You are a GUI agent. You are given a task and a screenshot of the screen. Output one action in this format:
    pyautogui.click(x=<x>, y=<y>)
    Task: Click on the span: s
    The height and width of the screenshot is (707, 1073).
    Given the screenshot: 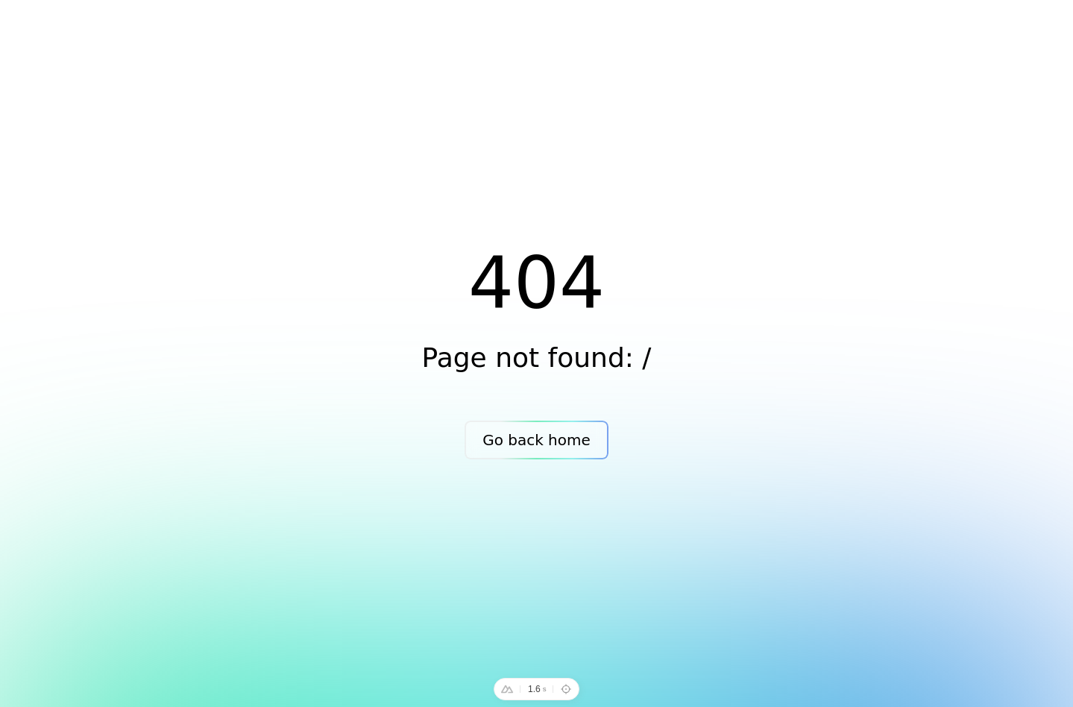 What is the action you would take?
    pyautogui.click(x=545, y=689)
    